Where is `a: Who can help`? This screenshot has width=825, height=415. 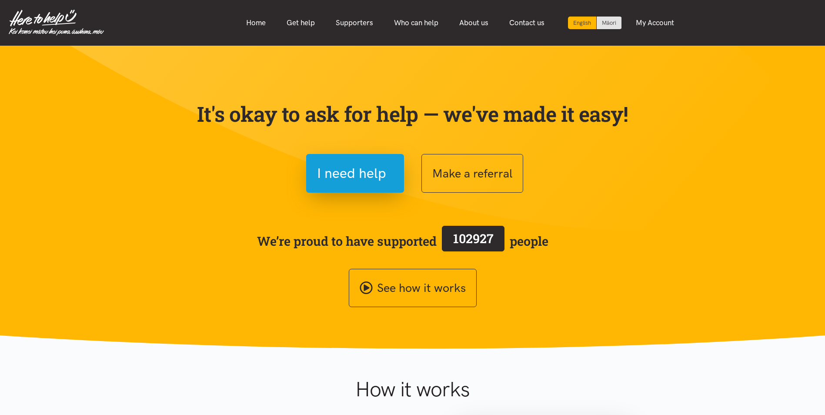
a: Who can help is located at coordinates (416, 23).